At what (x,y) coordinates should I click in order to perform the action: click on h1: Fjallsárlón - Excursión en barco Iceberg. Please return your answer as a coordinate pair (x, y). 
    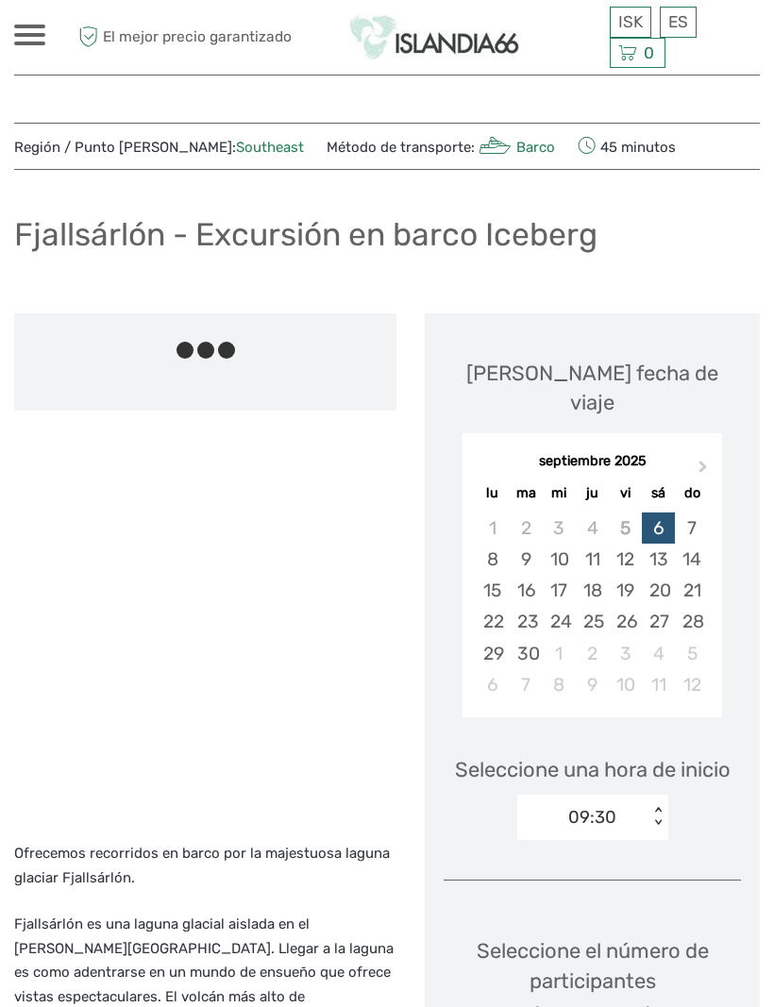
    Looking at the image, I should click on (306, 234).